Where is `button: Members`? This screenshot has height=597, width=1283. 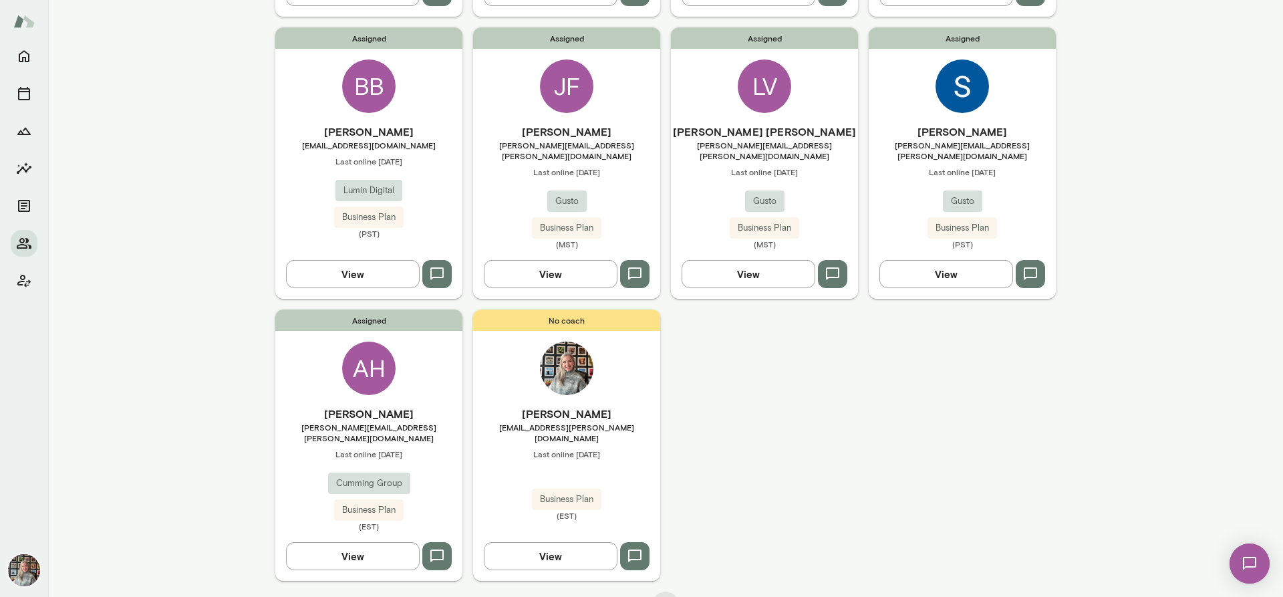 button: Members is located at coordinates (24, 243).